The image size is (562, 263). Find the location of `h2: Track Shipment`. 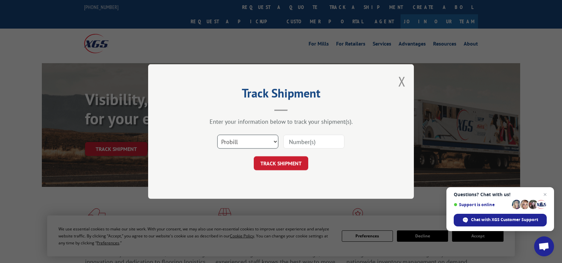

h2: Track Shipment is located at coordinates (281, 95).